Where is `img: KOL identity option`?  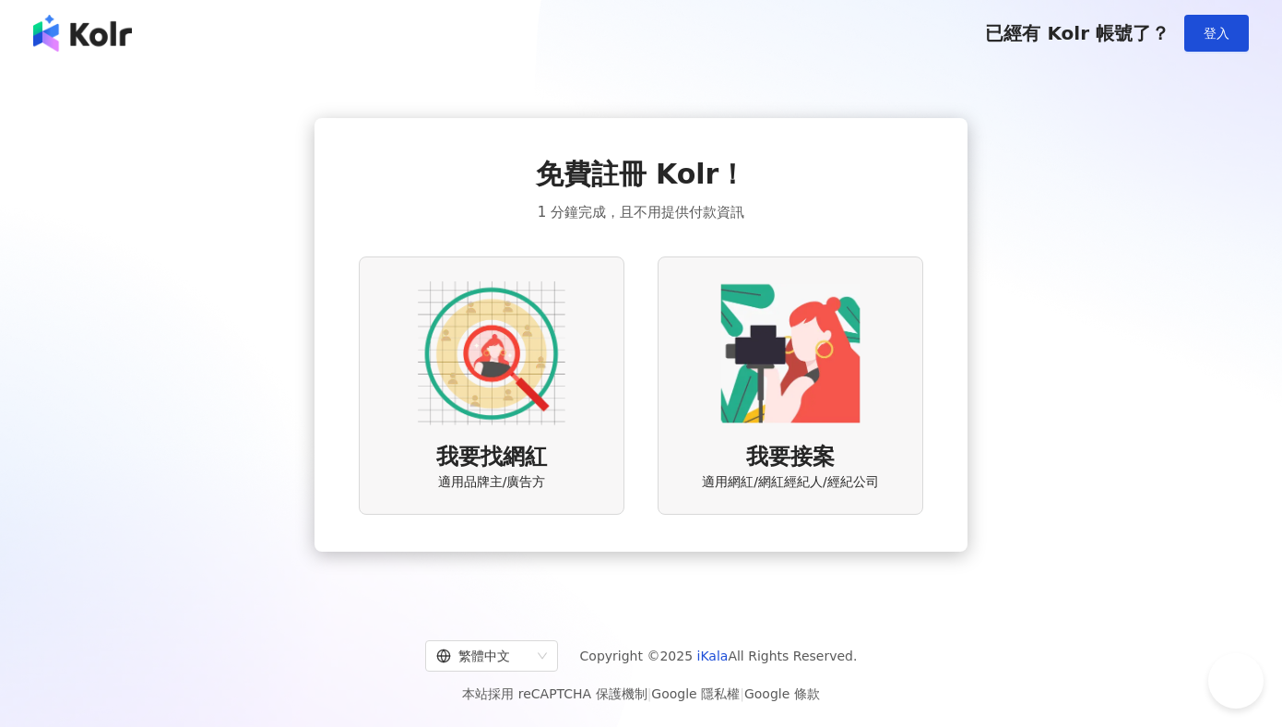 img: KOL identity option is located at coordinates (791, 353).